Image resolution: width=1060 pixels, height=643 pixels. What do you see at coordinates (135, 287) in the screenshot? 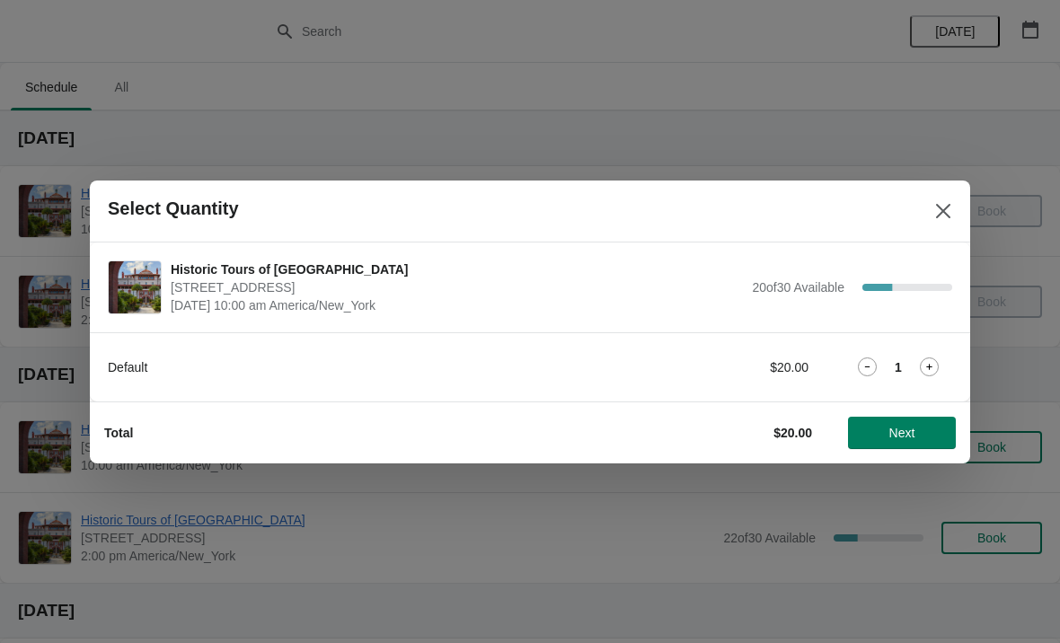
I see `img: Historic Tours of Flagler College | 74 King Street, St. Augustine, FL, USA | October 9 | 10:00 am...` at bounding box center [135, 287].